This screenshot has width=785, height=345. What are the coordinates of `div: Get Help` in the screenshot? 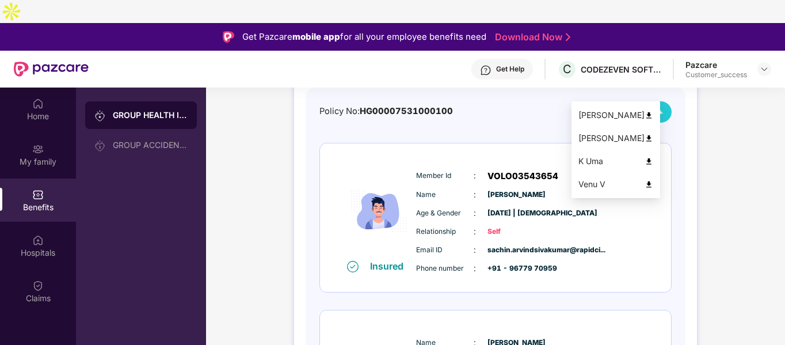 It's located at (510, 69).